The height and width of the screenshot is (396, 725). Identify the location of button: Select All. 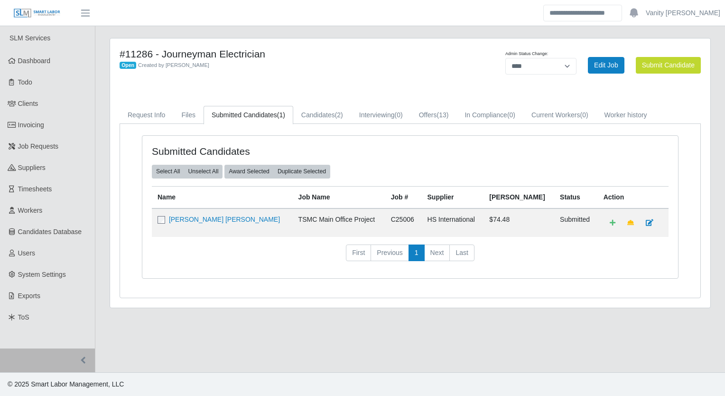
(168, 171).